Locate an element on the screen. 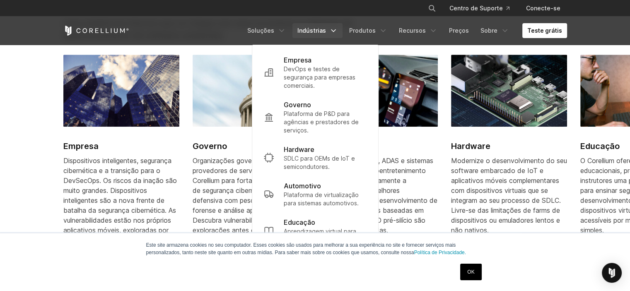 The image size is (630, 291). img: Hardware is located at coordinates (509, 91).